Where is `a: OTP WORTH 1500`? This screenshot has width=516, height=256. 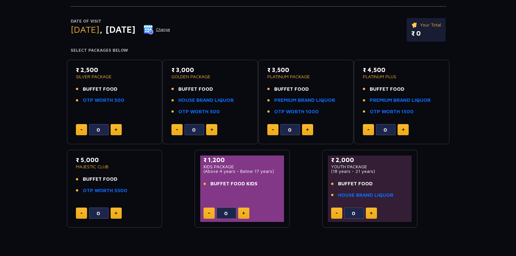 a: OTP WORTH 1500 is located at coordinates (392, 112).